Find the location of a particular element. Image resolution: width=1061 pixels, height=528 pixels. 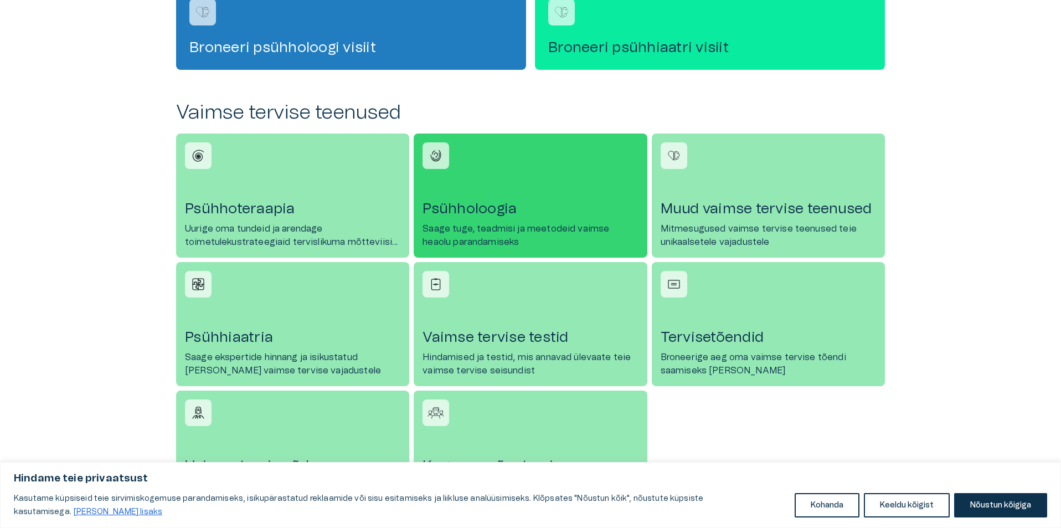

p: Hindame teie privaatsust is located at coordinates (530, 478).